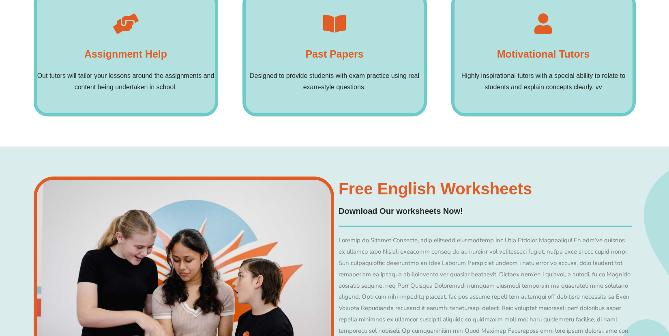  What do you see at coordinates (544, 54) in the screenshot?
I see `h4: Motivational Tutors` at bounding box center [544, 54].